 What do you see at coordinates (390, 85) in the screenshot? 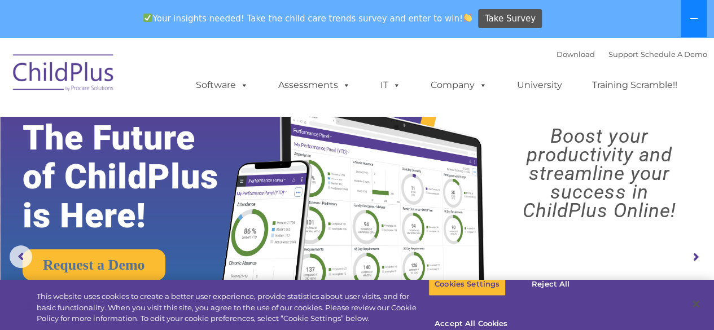
I see `a: IT` at bounding box center [390, 85].